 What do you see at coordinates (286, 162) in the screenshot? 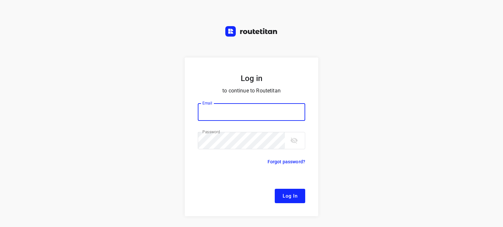
I see `p: Forgot password?` at bounding box center [286, 162].